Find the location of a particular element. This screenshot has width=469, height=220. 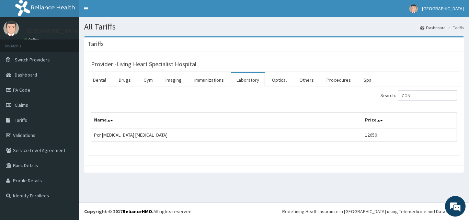

a: Drugs is located at coordinates (125, 80).